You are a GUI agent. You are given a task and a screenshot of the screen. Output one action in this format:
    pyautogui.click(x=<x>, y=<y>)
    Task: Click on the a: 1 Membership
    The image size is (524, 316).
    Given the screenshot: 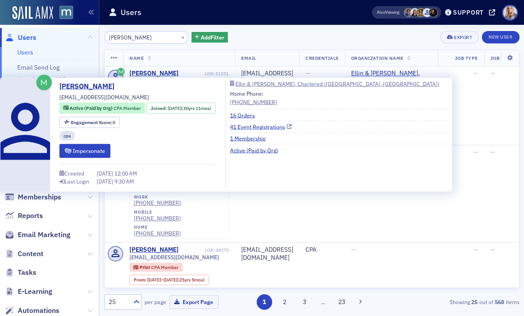 What is the action you would take?
    pyautogui.click(x=251, y=138)
    